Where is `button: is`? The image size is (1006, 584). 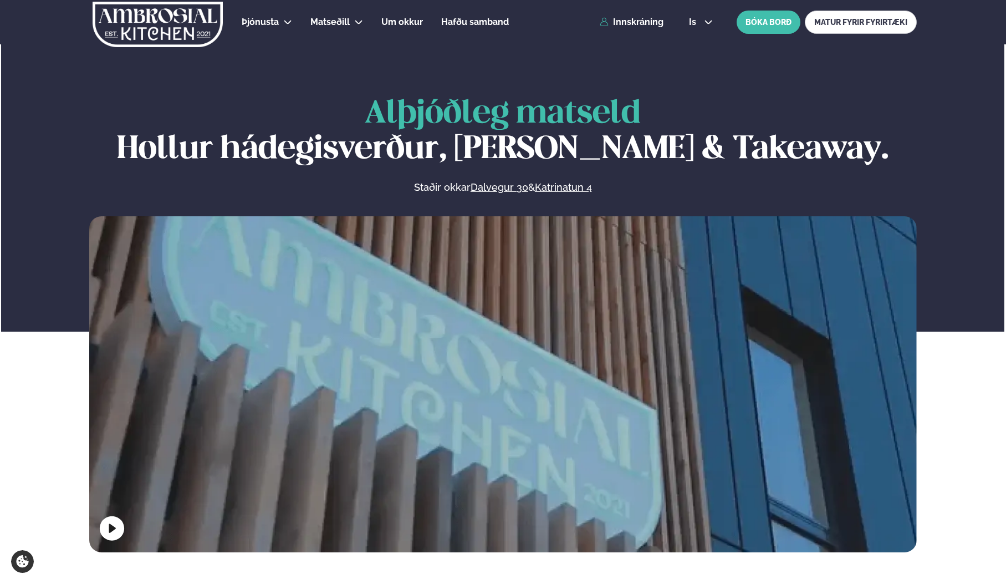
button: is is located at coordinates (700, 22).